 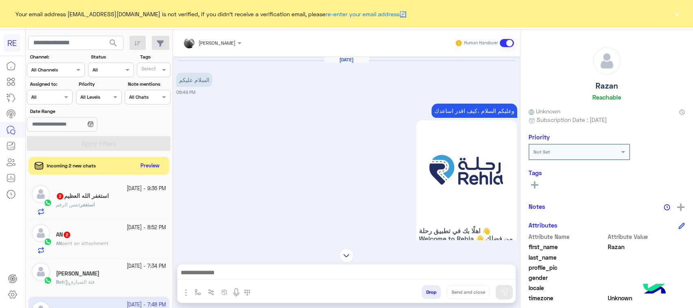 I want to click on span: gender, so click(x=567, y=277).